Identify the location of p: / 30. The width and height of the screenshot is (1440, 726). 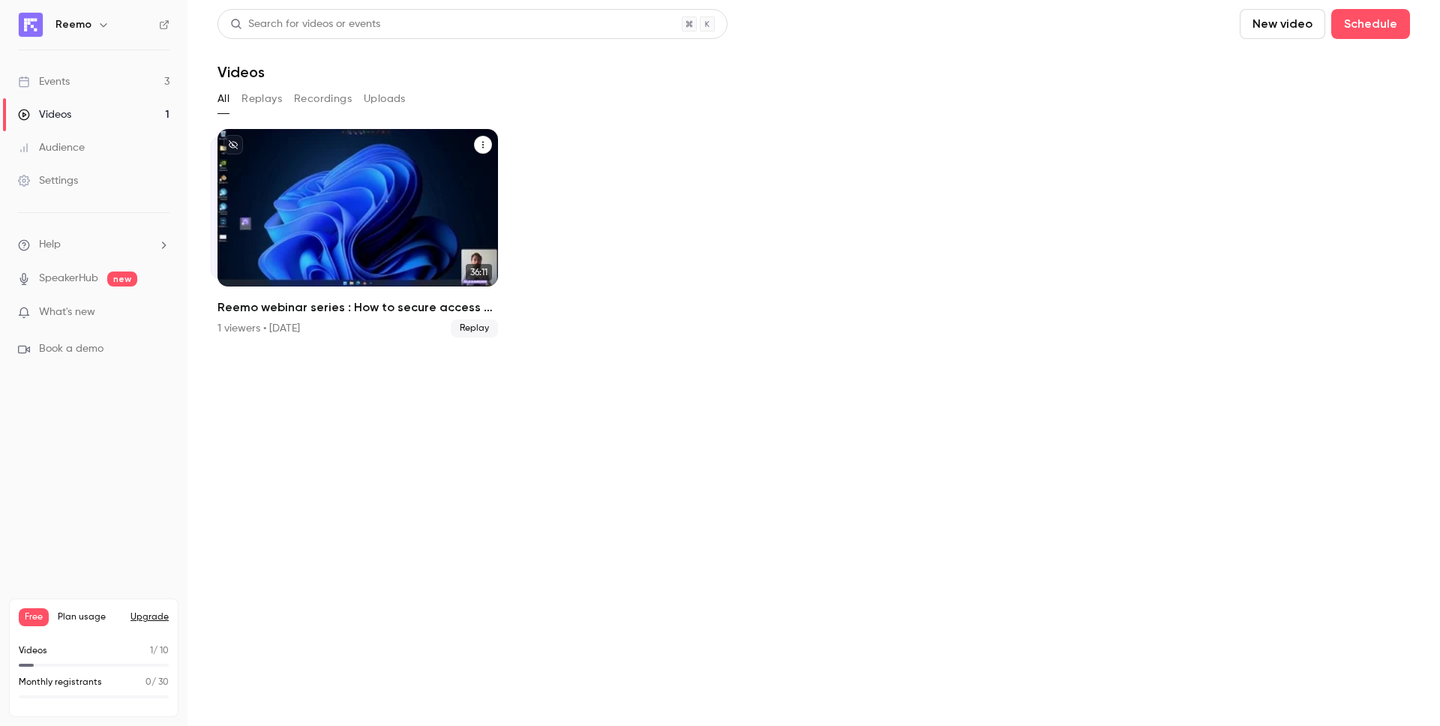
(157, 683).